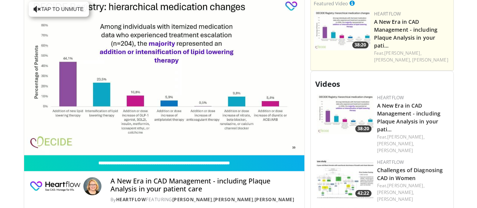 The image size is (477, 208). I want to click on img: Avatar, so click(92, 186).